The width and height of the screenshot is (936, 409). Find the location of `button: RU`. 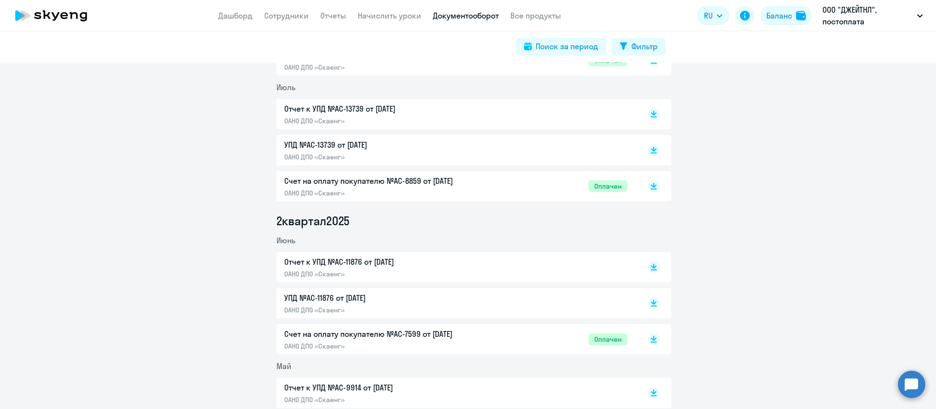

button: RU is located at coordinates (713, 16).